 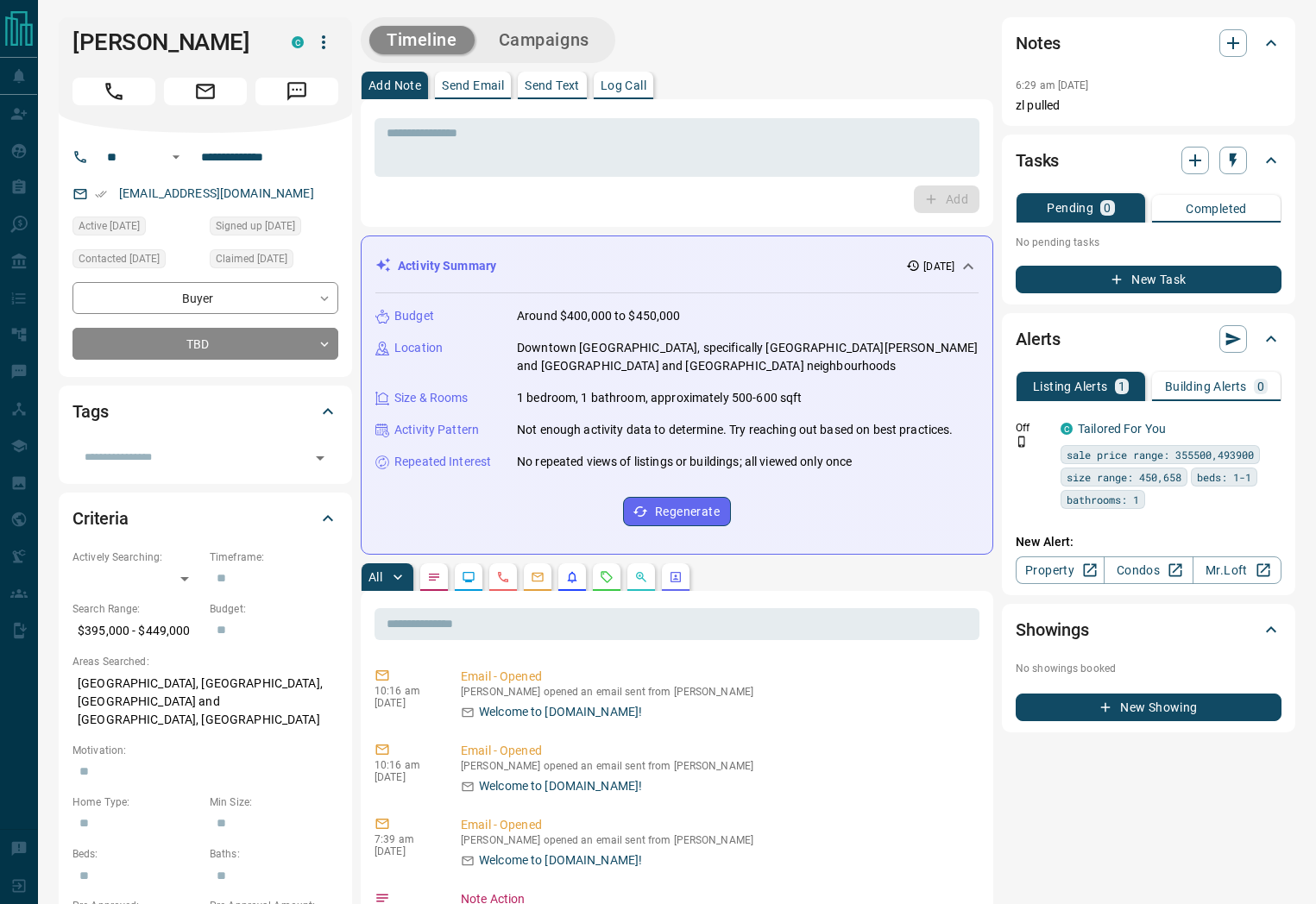 What do you see at coordinates (205, 298) in the screenshot?
I see `div: Buyer` at bounding box center [205, 298].